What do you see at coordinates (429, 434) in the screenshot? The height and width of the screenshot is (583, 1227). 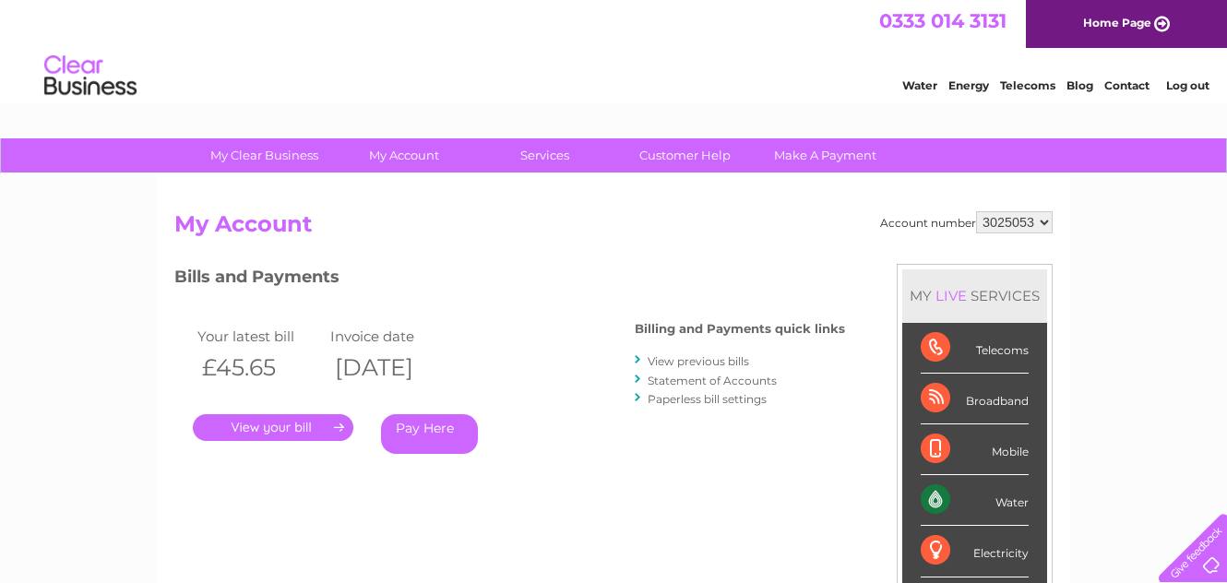 I see `a: Pay Here` at bounding box center [429, 434].